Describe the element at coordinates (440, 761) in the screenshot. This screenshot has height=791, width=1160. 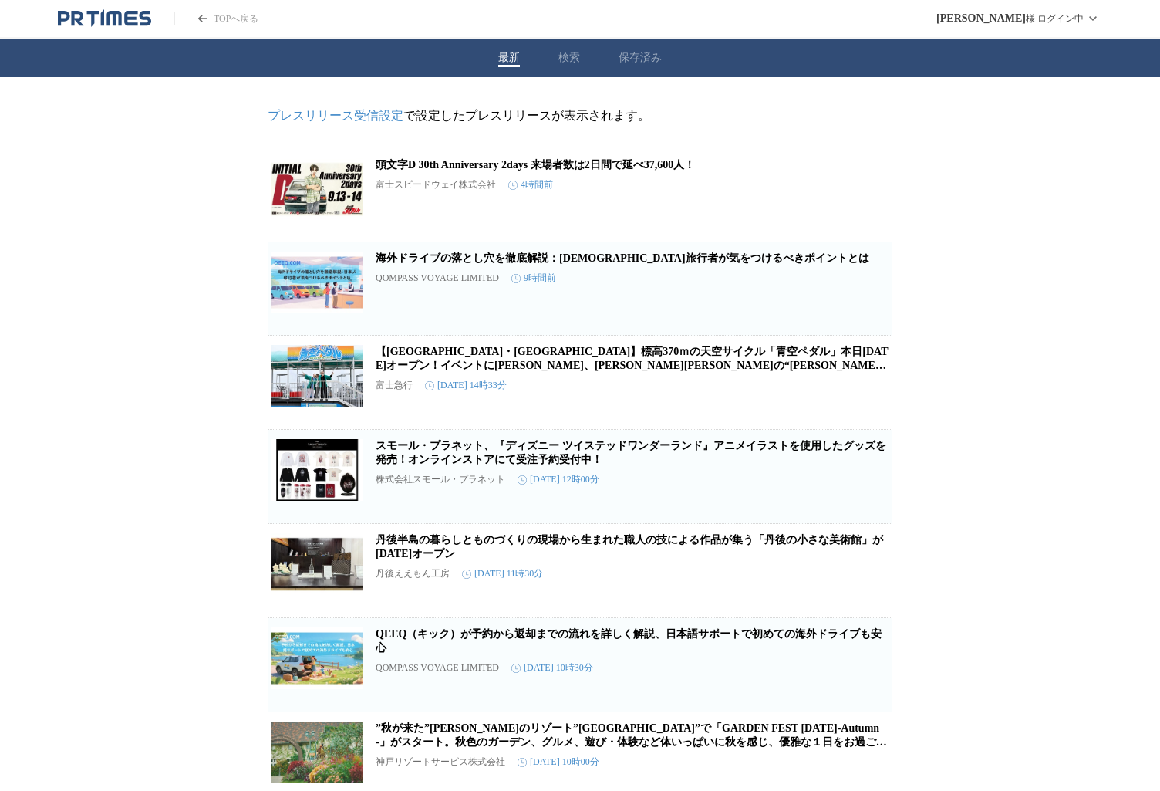
I see `p: 神戸リゾートサービス株式会社` at that location.